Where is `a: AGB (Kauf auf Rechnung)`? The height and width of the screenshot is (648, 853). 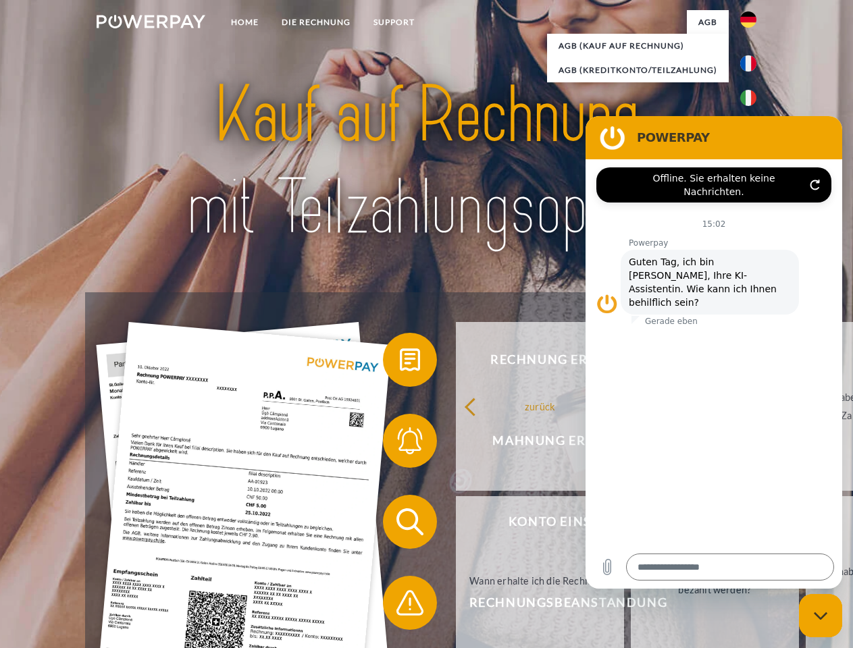
a: AGB (Kauf auf Rechnung) is located at coordinates (637, 46).